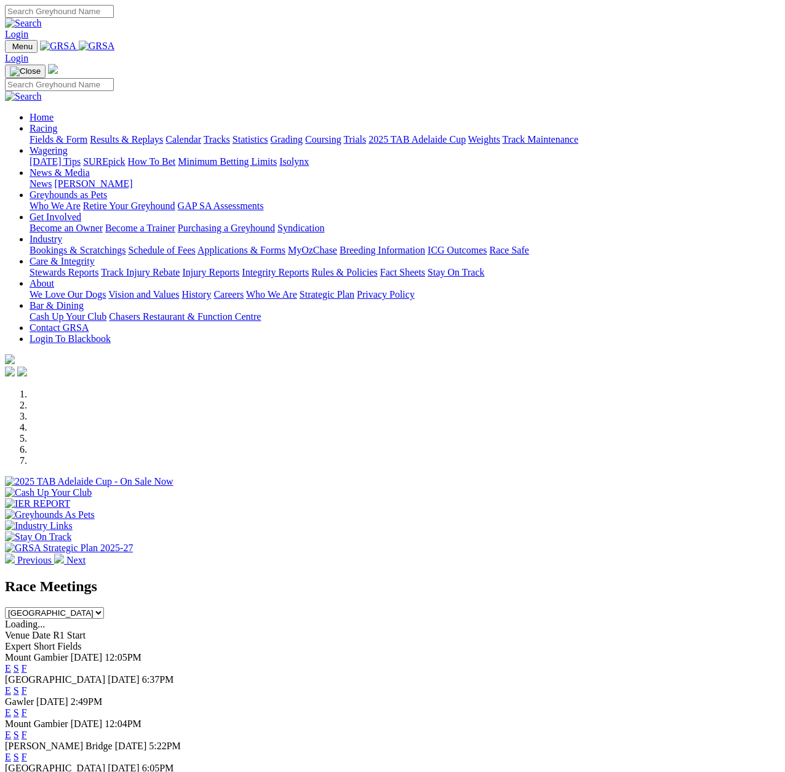 The height and width of the screenshot is (772, 785). What do you see at coordinates (241, 250) in the screenshot?
I see `a: Applications & Forms` at bounding box center [241, 250].